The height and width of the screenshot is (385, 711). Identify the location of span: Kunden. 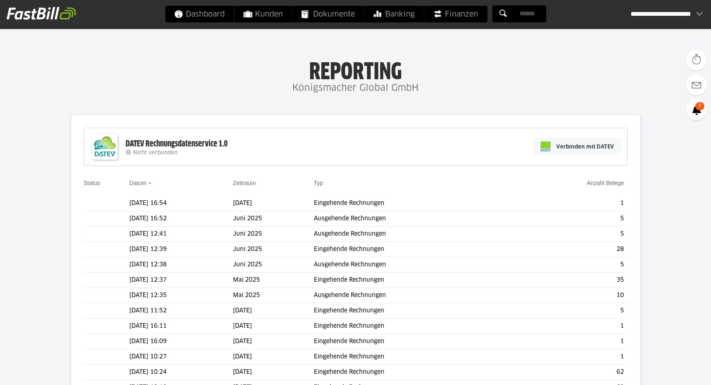
(263, 14).